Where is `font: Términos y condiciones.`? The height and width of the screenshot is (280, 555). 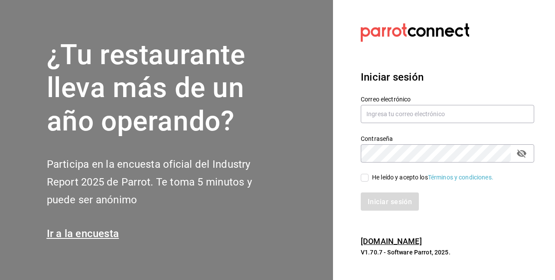 font: Términos y condiciones. is located at coordinates (460, 177).